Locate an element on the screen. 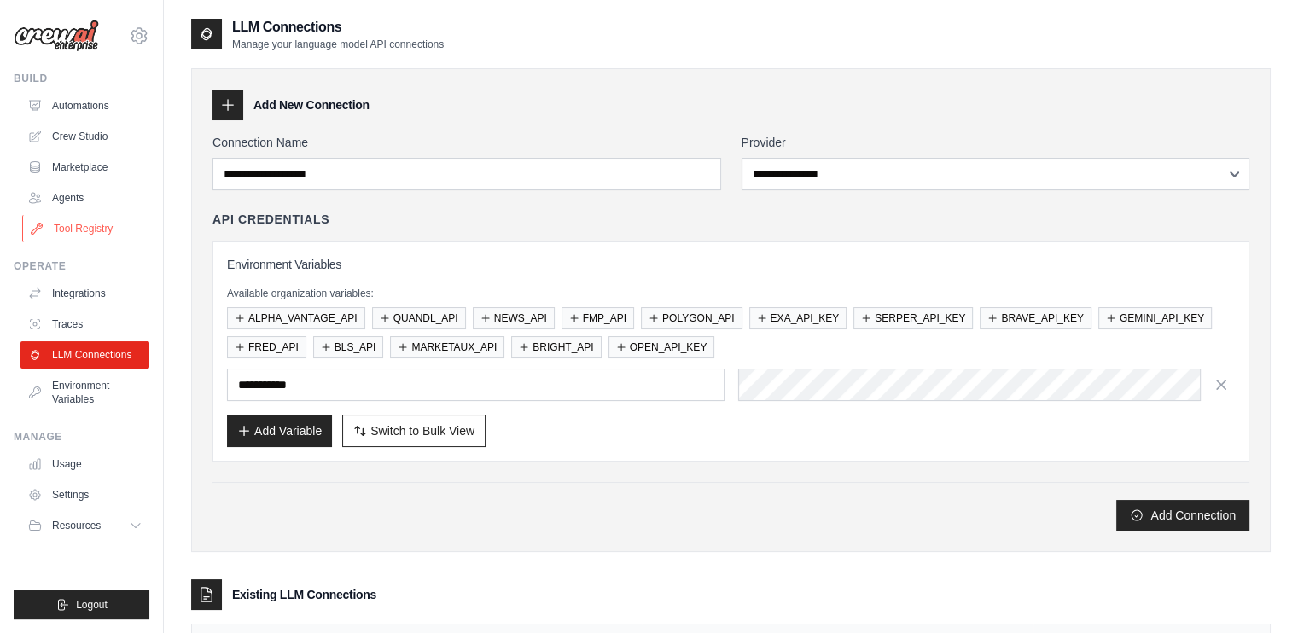 This screenshot has width=1298, height=633. button: QUANDL_API is located at coordinates (419, 318).